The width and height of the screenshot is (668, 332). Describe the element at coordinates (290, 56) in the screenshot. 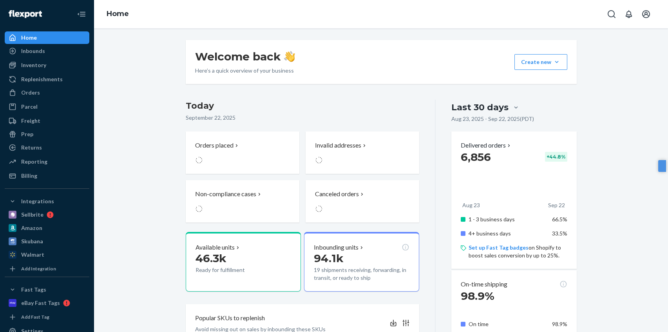

I see `img: hand-wave emoji` at that location.